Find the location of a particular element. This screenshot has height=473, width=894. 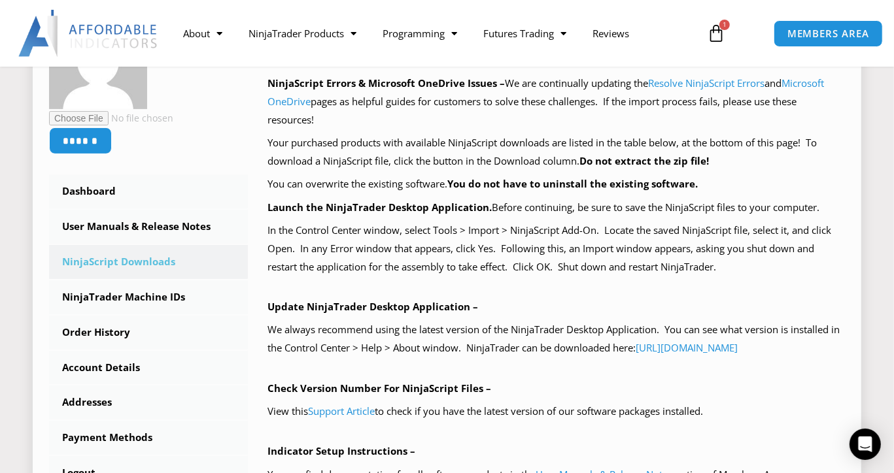

a: Resolve NinjaScript Errors is located at coordinates (706, 83).